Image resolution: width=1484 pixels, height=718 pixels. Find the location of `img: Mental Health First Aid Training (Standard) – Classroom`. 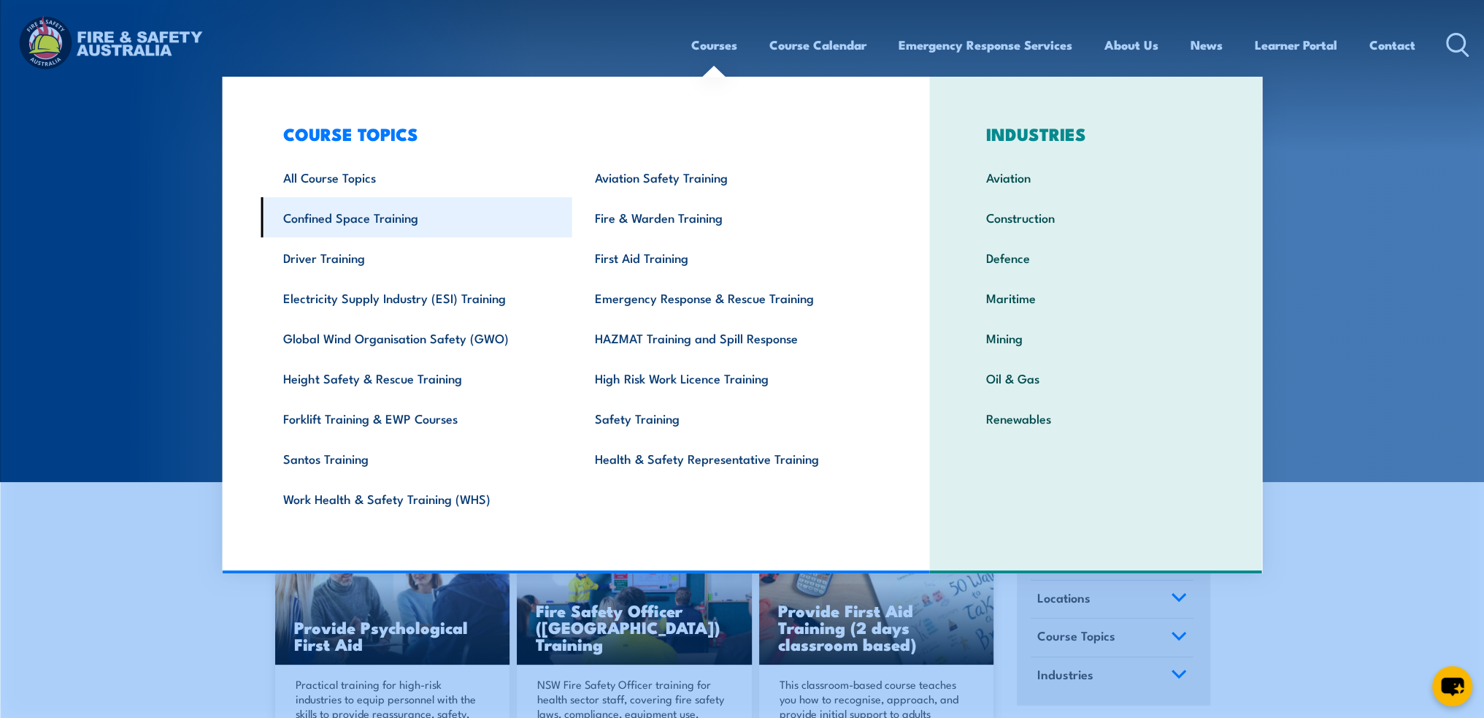

img: Mental Health First Aid Training (Standard) – Classroom is located at coordinates (877, 599).